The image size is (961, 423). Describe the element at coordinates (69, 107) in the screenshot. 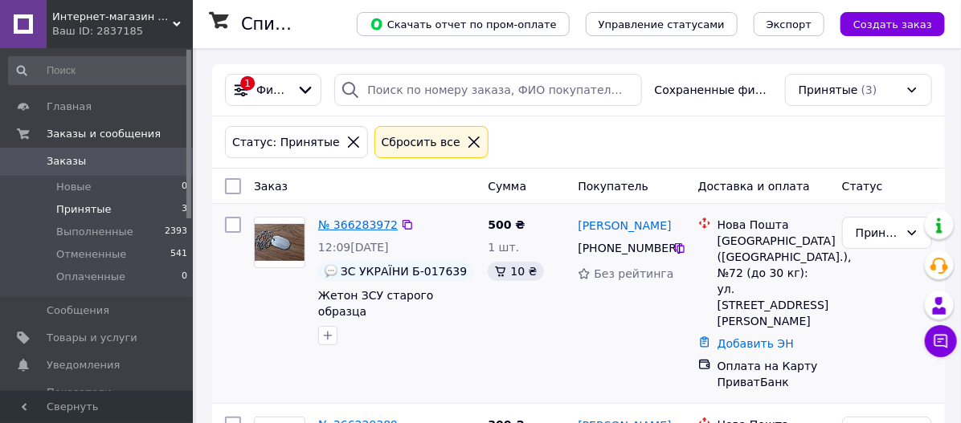

I see `span: Главная` at that location.